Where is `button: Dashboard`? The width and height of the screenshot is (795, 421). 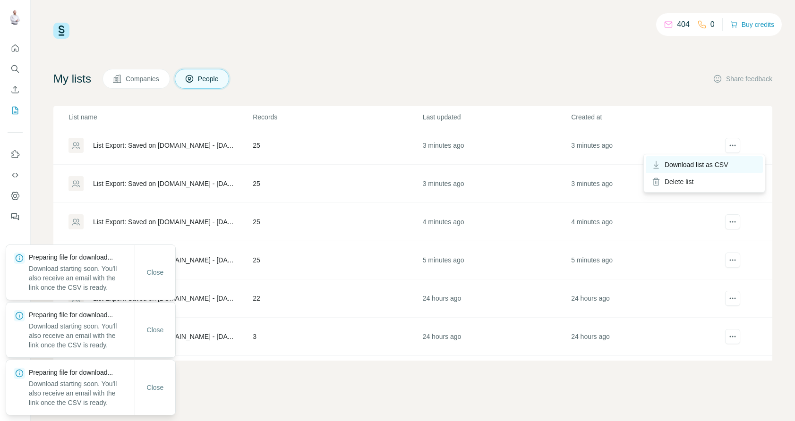
button: Dashboard is located at coordinates (15, 196).